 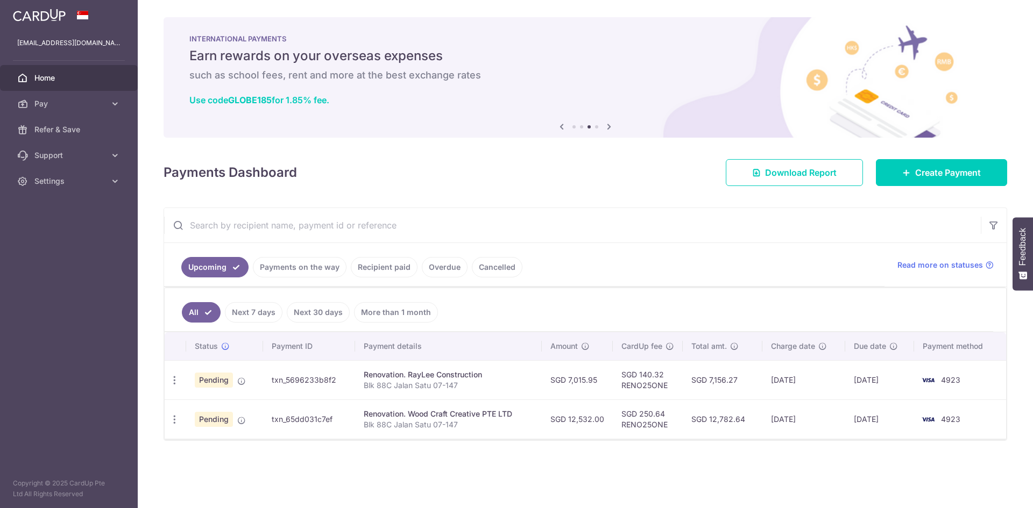 What do you see at coordinates (585, 56) in the screenshot?
I see `h5: Earn rewards on your overseas expenses` at bounding box center [585, 56].